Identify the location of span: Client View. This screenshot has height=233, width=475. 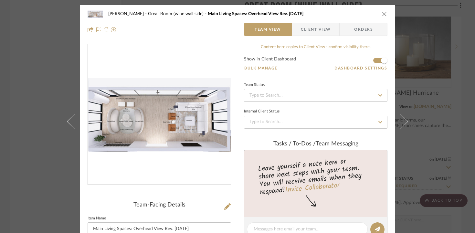
(316, 29).